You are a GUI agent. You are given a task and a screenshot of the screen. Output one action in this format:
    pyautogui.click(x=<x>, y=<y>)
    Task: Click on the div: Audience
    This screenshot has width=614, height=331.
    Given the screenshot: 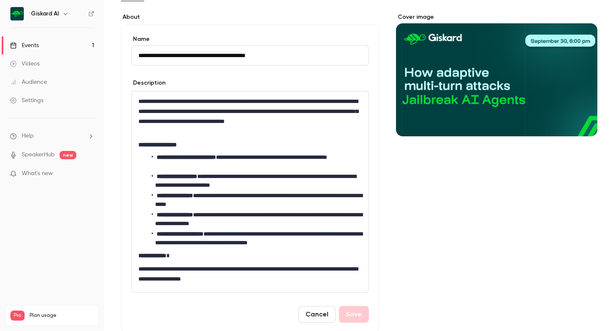 What is the action you would take?
    pyautogui.click(x=28, y=82)
    